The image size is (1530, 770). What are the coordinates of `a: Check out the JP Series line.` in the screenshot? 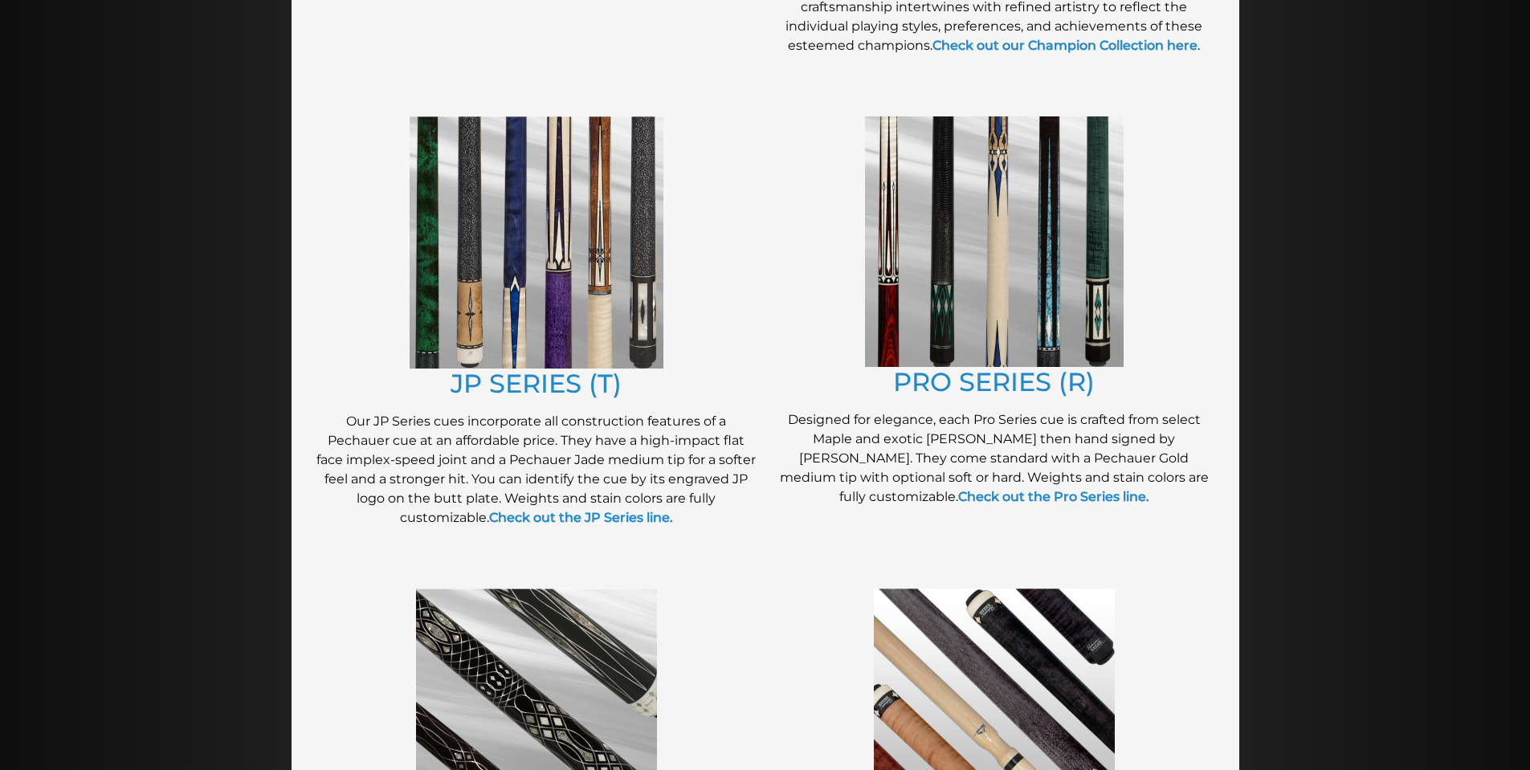 It's located at (581, 517).